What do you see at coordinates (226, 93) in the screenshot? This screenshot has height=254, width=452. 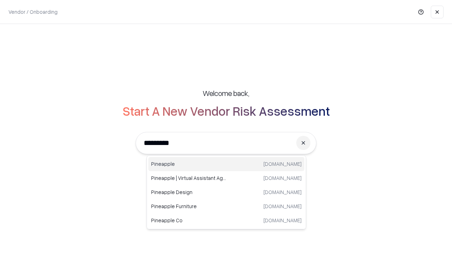 I see `h5: Welcome back,` at bounding box center [226, 93].